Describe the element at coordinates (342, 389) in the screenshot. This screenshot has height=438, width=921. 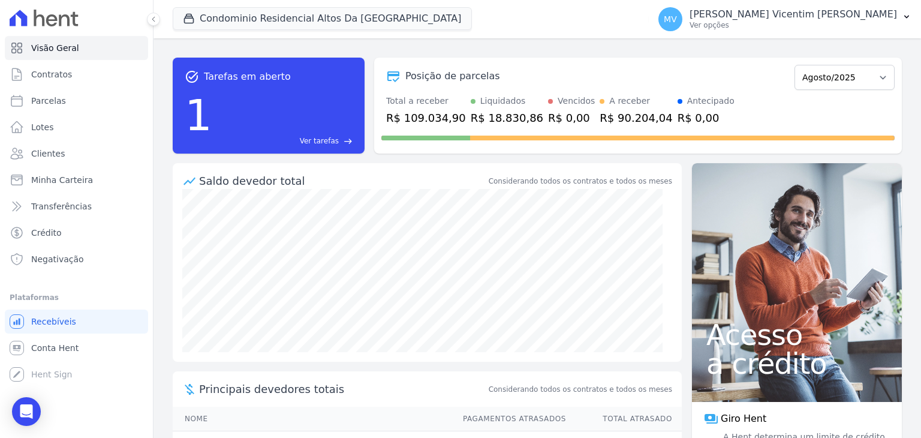
I see `span: Principais devedores totais` at that location.